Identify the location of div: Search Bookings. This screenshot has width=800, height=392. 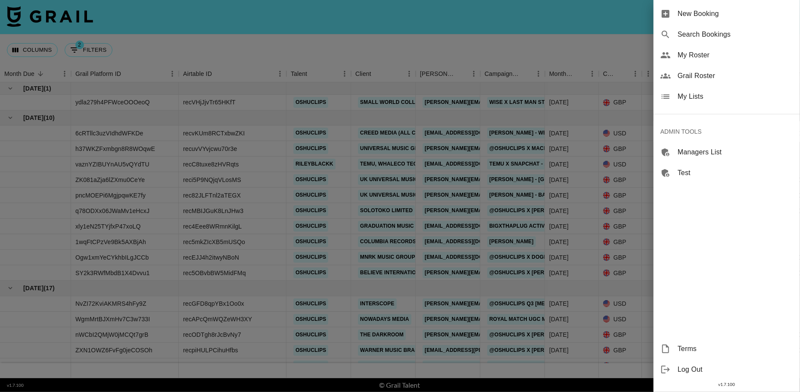
(727, 34).